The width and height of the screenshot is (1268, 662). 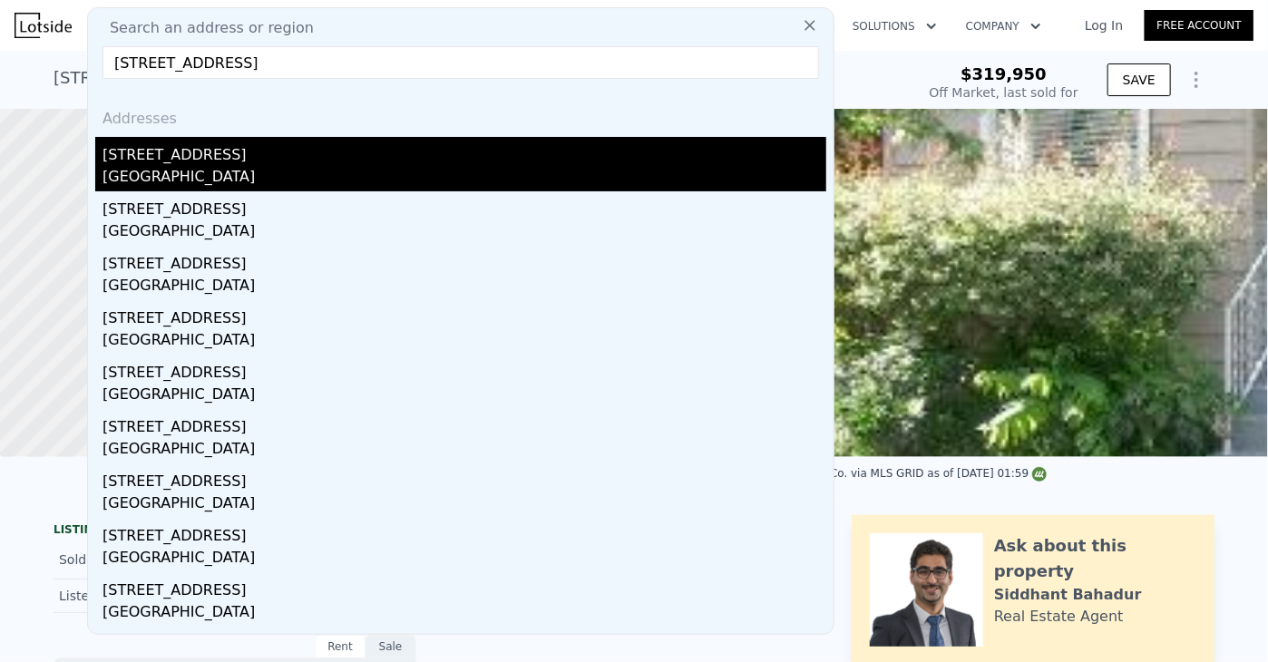 I want to click on button: Solutions, so click(x=894, y=26).